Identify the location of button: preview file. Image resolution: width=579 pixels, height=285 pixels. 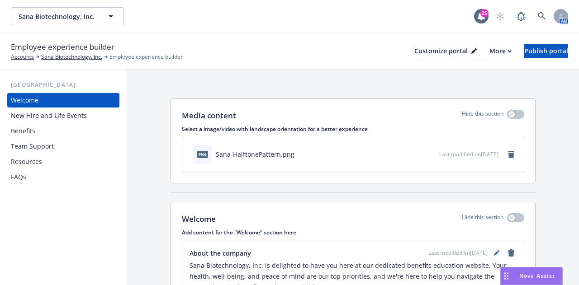
(431, 154).